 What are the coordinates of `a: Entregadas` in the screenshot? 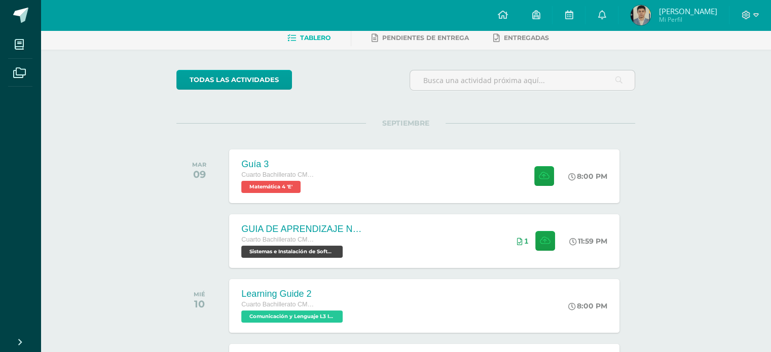 It's located at (521, 38).